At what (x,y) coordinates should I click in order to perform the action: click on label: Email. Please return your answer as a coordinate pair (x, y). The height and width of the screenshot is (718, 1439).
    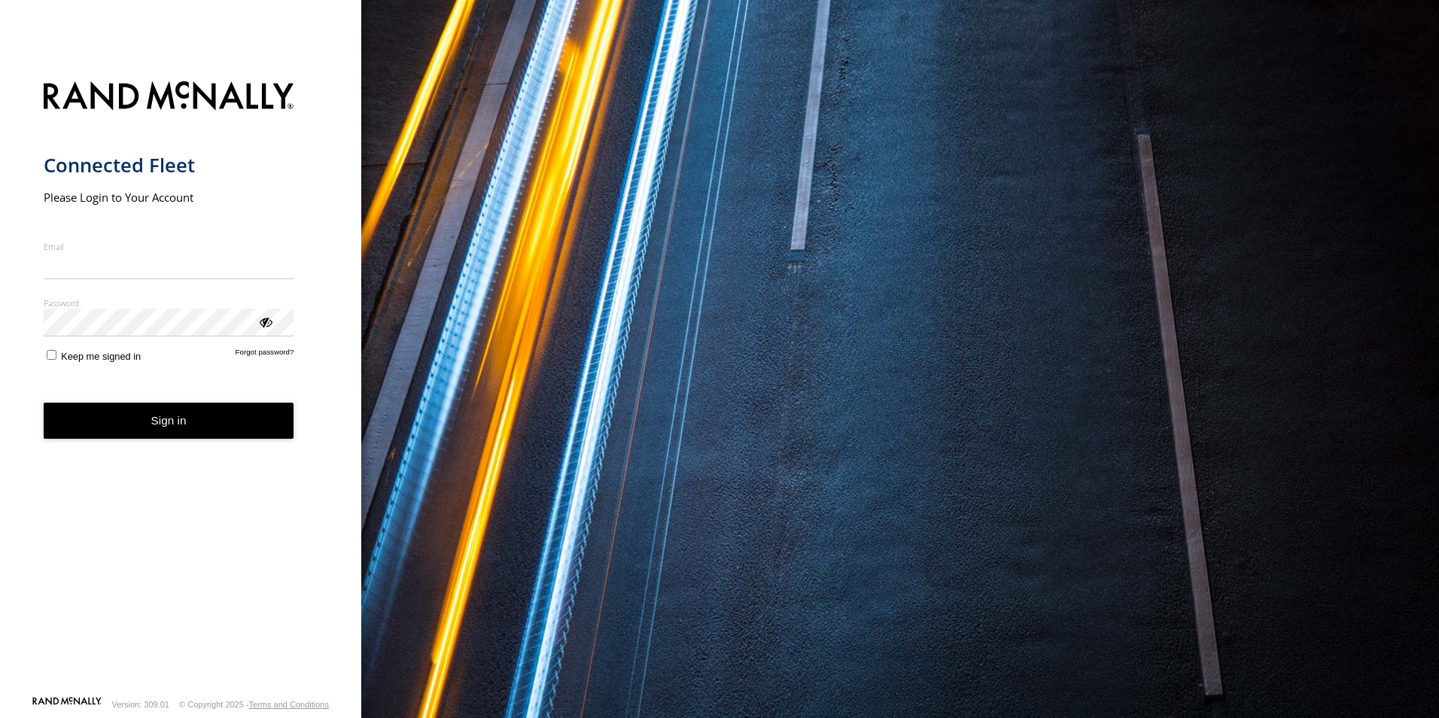
    Looking at the image, I should click on (169, 246).